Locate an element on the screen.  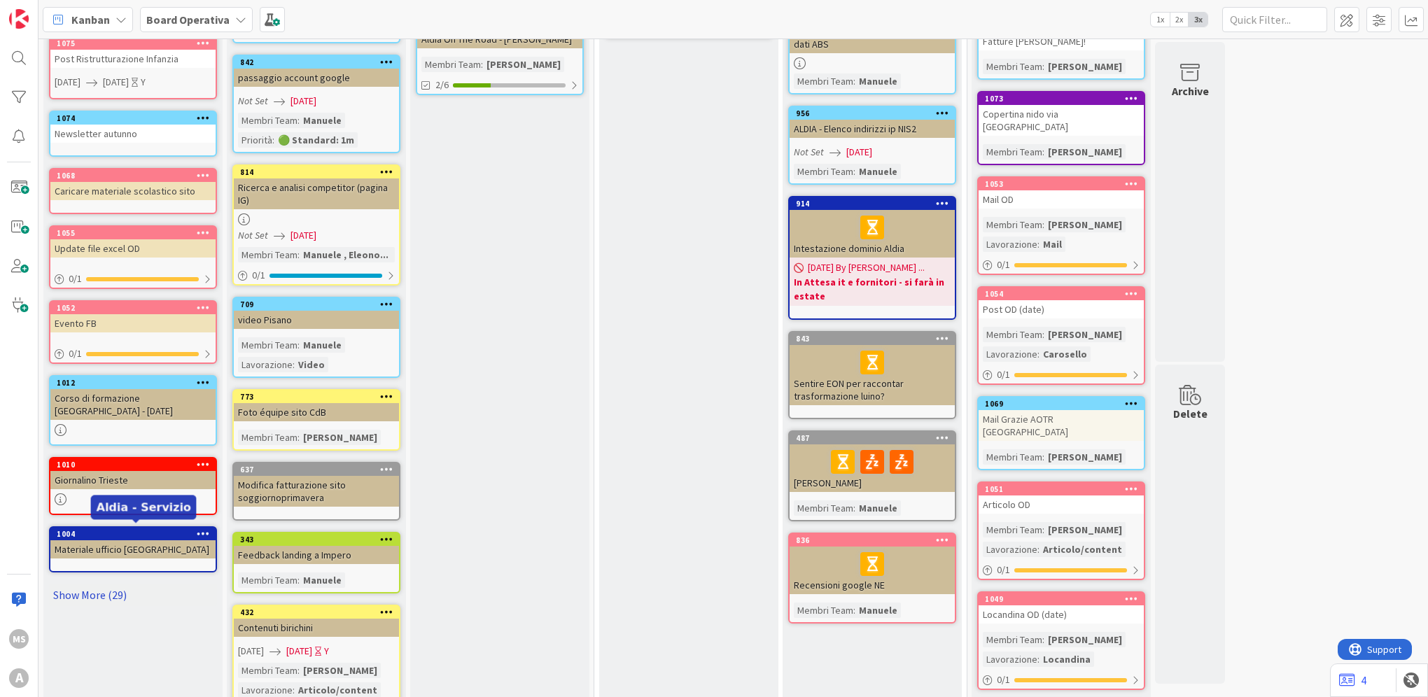
div: Delete is located at coordinates (1190, 414).